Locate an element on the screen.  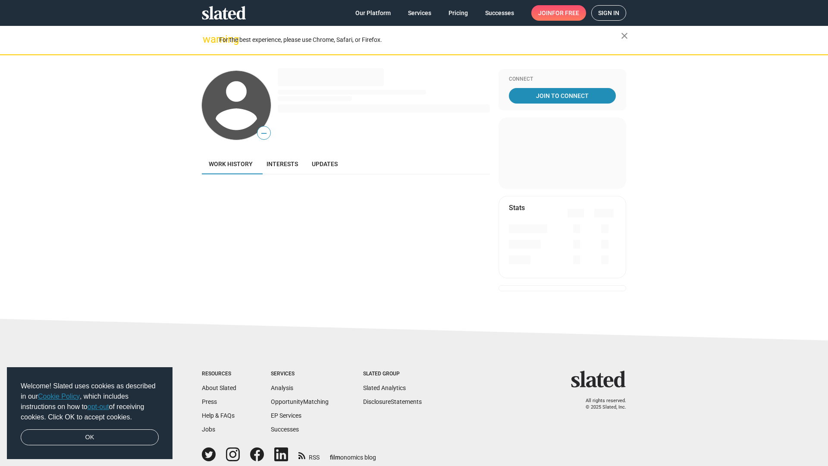
a: Our Platform is located at coordinates (373, 13).